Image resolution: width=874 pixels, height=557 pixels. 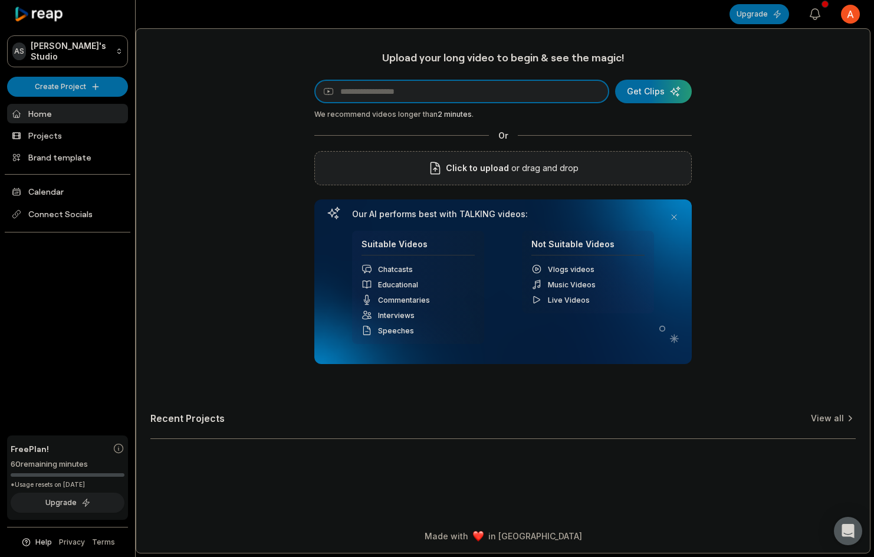 I want to click on span: Free Plan!, so click(x=29, y=448).